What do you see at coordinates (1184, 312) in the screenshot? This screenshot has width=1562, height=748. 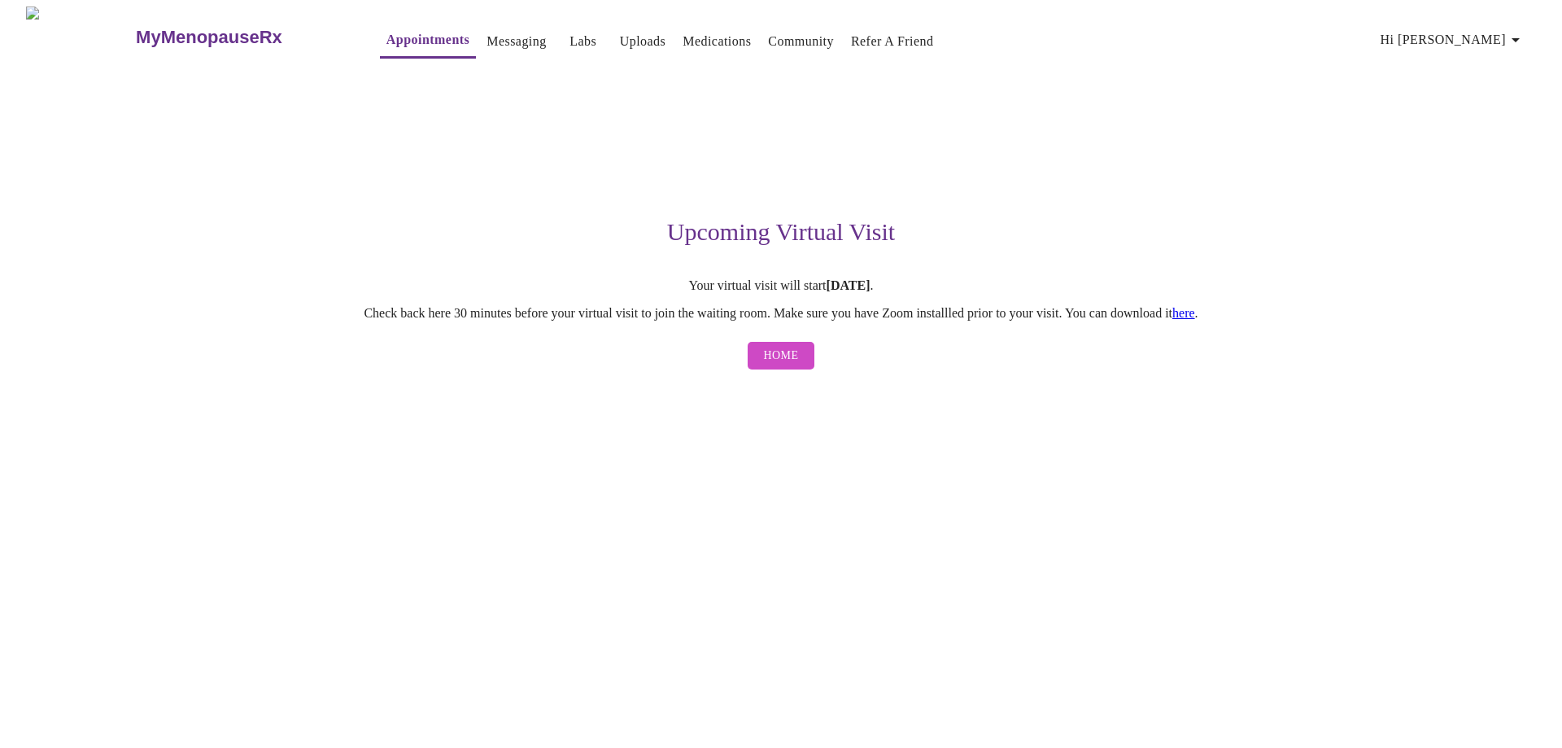 I see `a: here` at bounding box center [1184, 312].